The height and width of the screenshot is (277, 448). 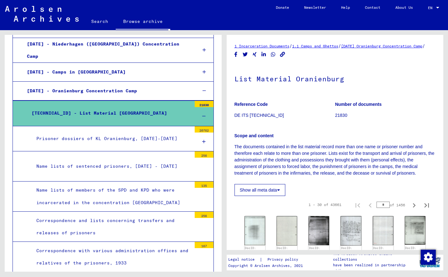 What do you see at coordinates (143, 22) in the screenshot?
I see `a: Browse archive` at bounding box center [143, 22].